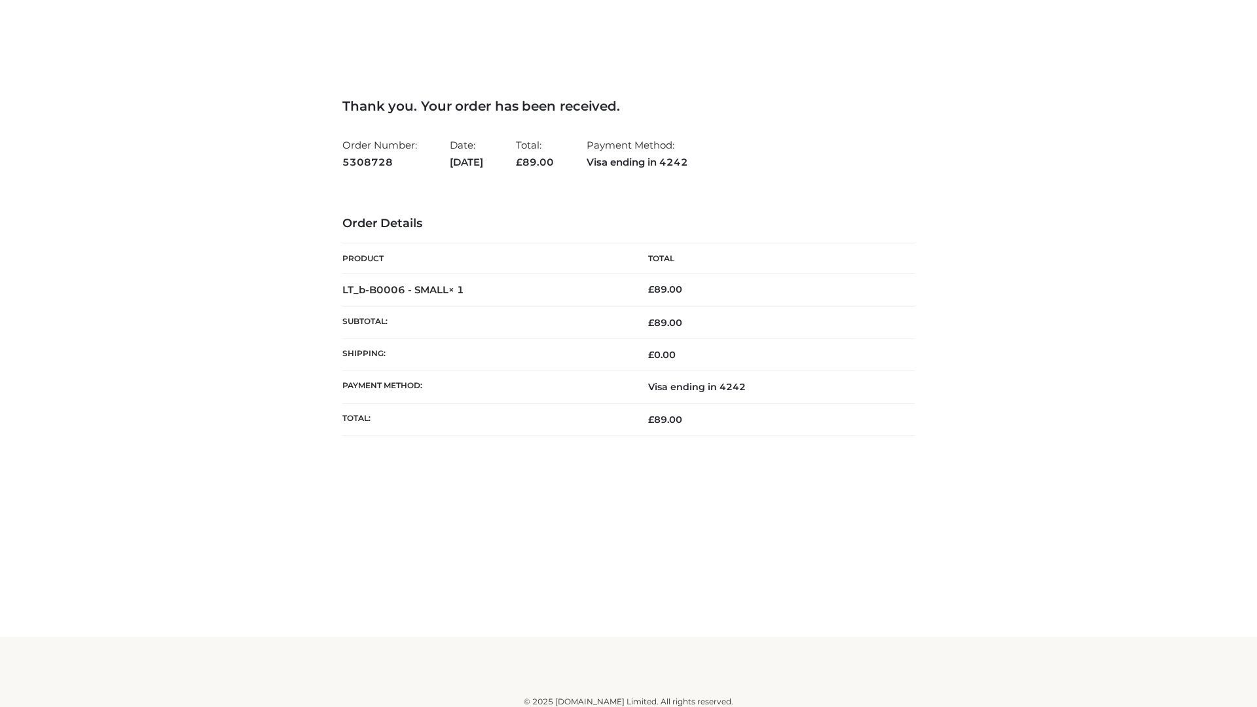  I want to click on th: Total:, so click(485, 419).